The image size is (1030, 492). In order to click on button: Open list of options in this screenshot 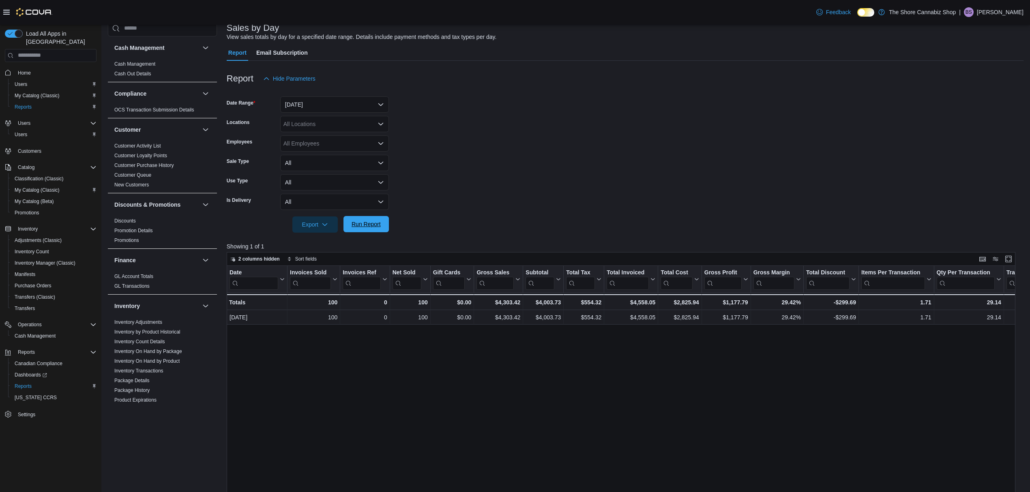, I will do `click(381, 124)`.